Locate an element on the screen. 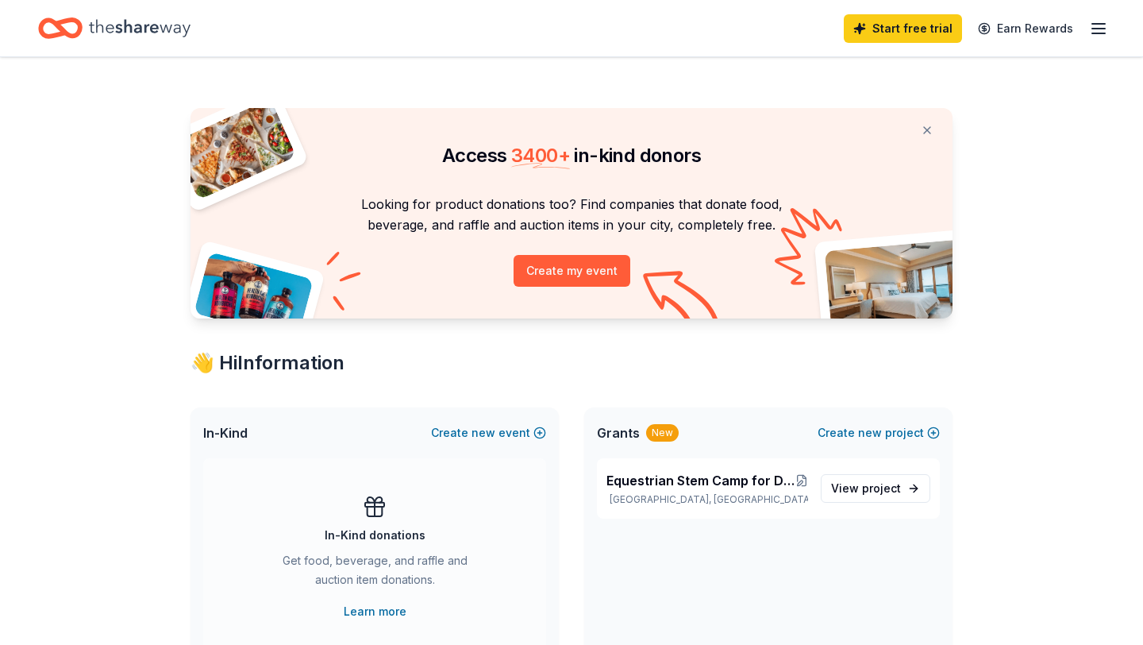  div: New is located at coordinates (662, 433).